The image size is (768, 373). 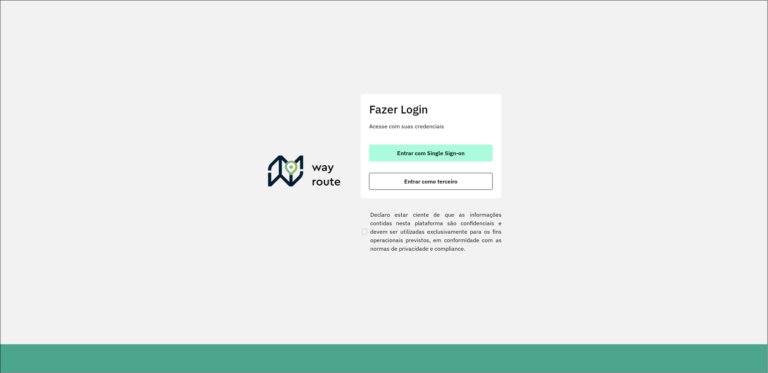 What do you see at coordinates (431, 126) in the screenshot?
I see `p: Acesse com suas credenciais` at bounding box center [431, 126].